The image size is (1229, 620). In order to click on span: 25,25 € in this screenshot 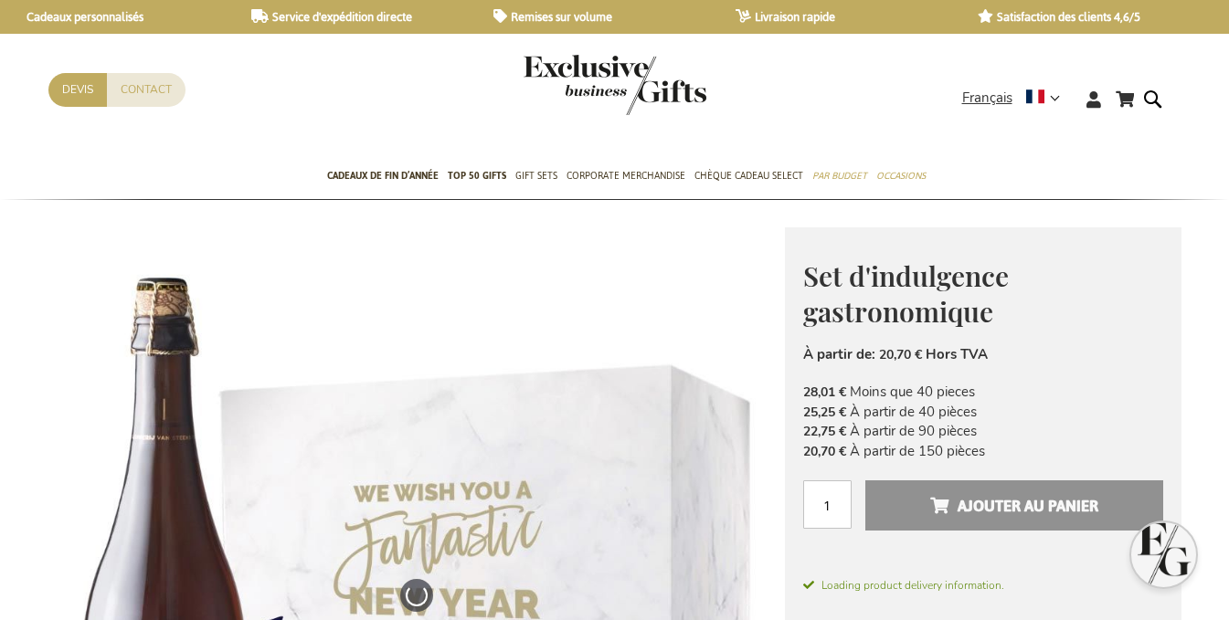, I will do `click(824, 412)`.